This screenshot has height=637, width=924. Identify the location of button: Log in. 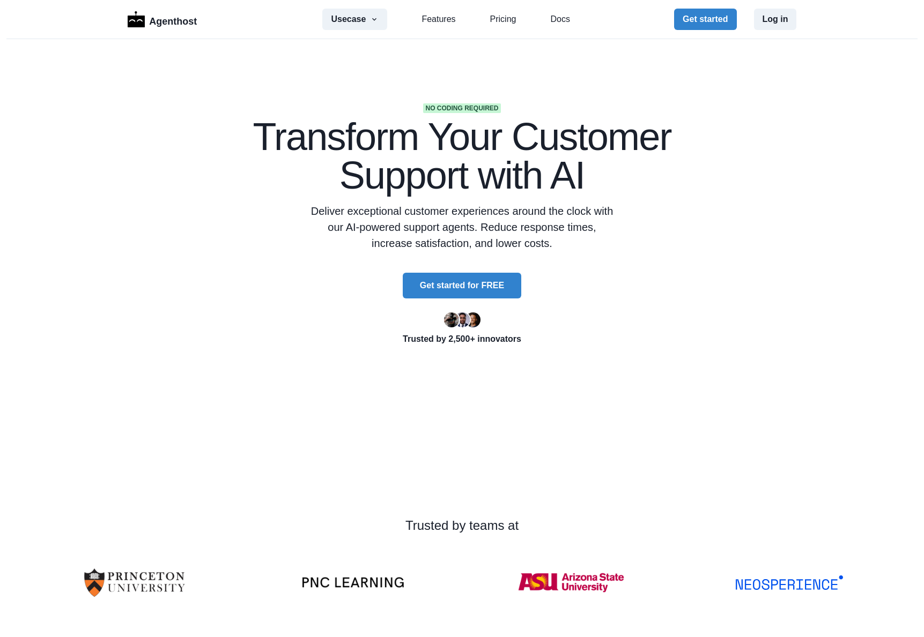
(775, 19).